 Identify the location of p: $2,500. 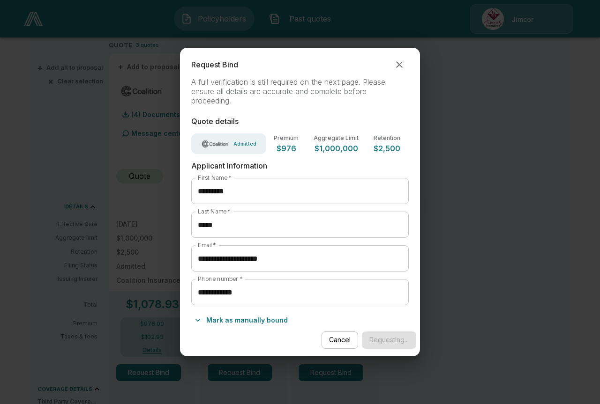
(386, 148).